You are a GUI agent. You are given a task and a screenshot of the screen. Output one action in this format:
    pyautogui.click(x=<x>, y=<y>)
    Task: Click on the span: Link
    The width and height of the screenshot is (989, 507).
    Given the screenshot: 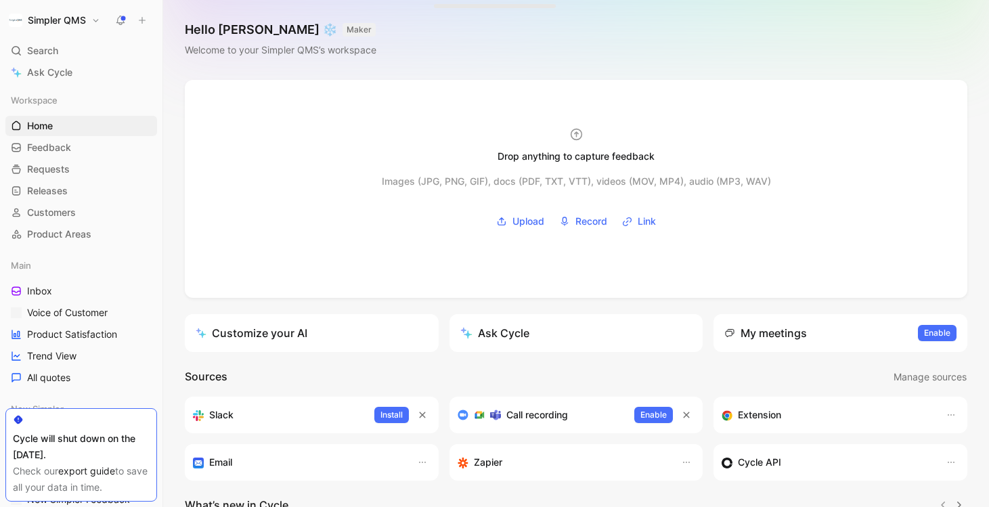 What is the action you would take?
    pyautogui.click(x=647, y=221)
    